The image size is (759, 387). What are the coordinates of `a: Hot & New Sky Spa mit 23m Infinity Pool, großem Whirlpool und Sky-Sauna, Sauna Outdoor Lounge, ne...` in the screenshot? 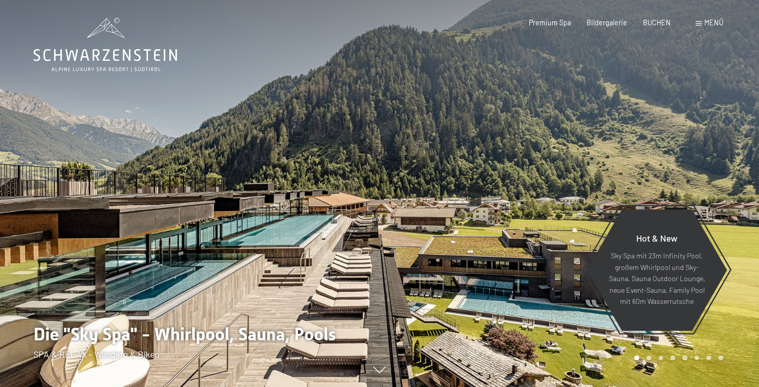 It's located at (656, 270).